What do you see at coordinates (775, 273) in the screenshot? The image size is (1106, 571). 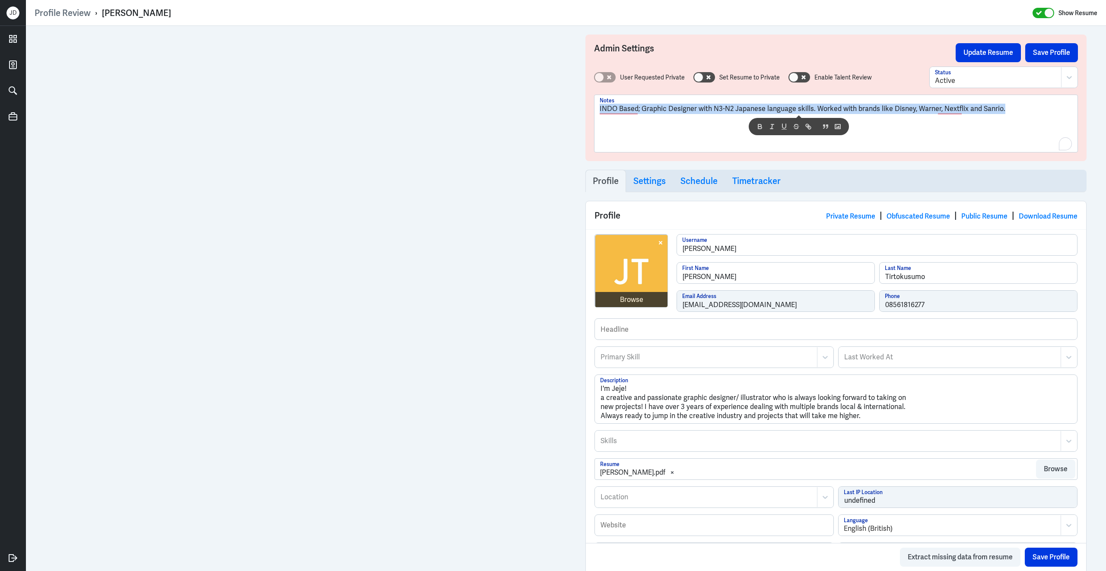 I see `input: First Name` at bounding box center [775, 273].